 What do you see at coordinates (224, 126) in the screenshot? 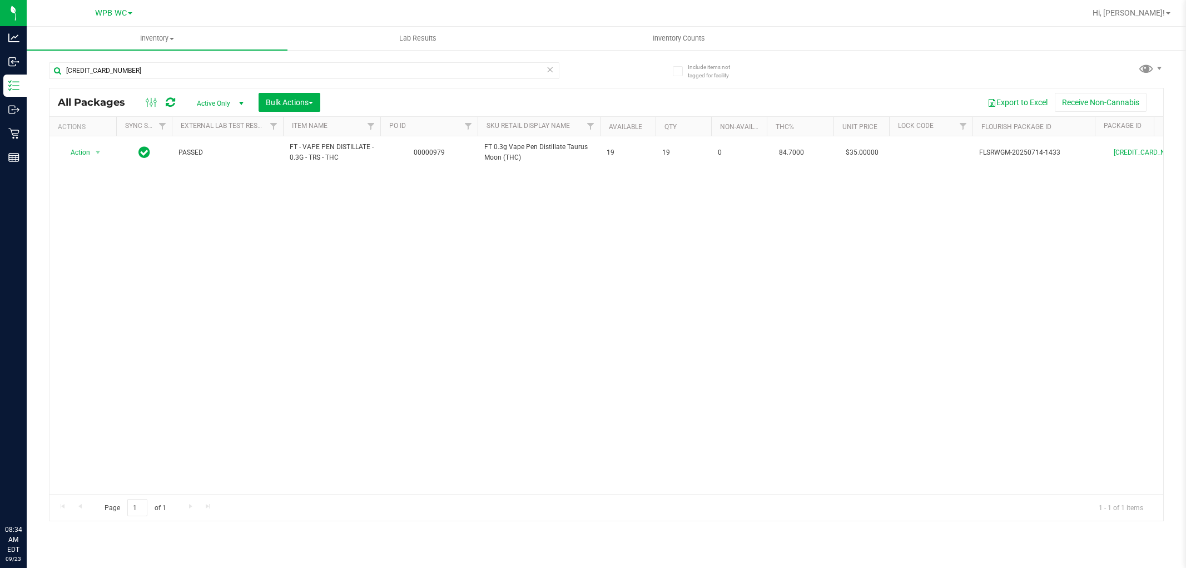
I see `a: External Lab Test Result` at bounding box center [224, 126].